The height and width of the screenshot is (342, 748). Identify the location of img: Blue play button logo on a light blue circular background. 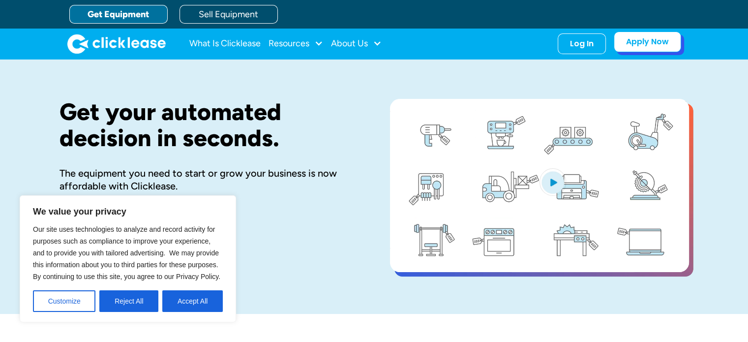
(553, 182).